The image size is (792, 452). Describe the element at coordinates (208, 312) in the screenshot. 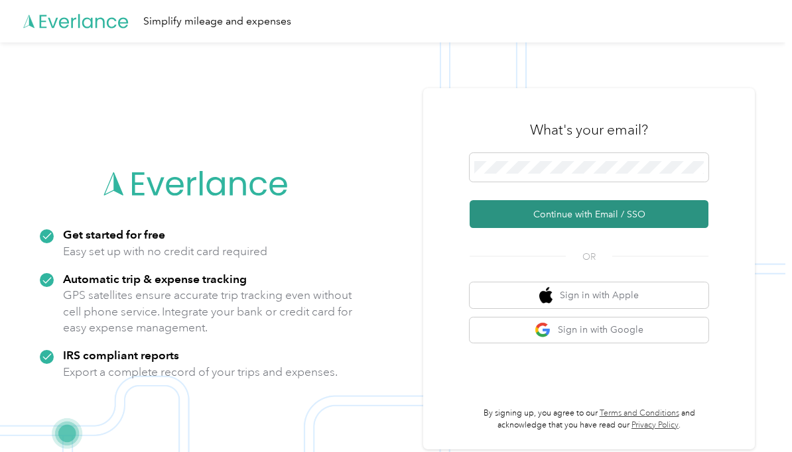

I see `p: GPS satellites ensure accurate trip tracking even without cell phone service. Integrate your bank...` at that location.